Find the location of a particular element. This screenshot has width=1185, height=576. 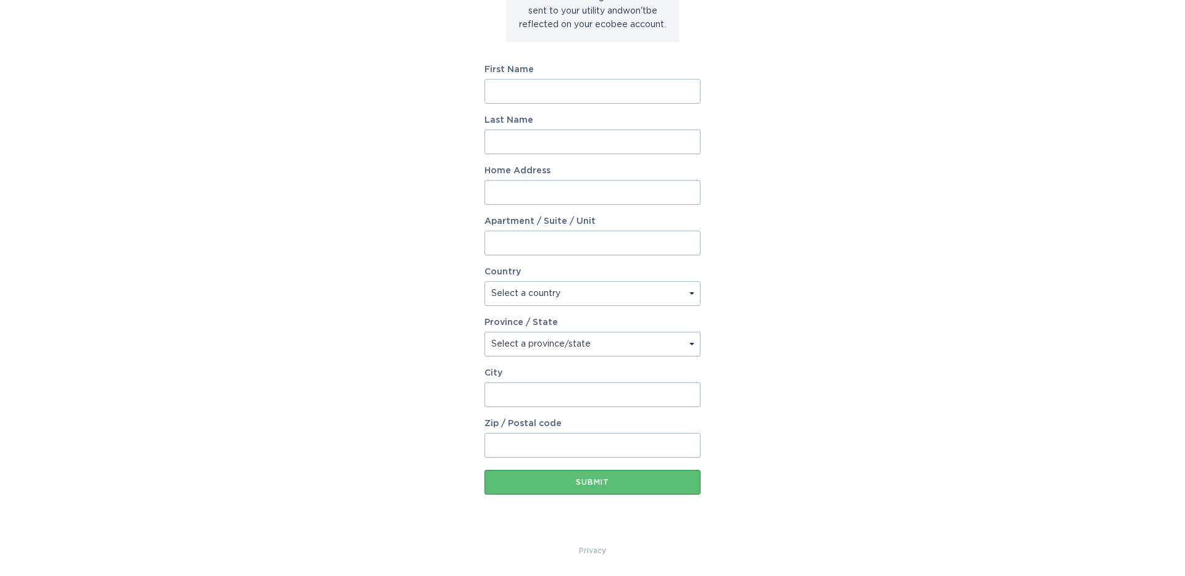

label: Country is located at coordinates (502, 272).